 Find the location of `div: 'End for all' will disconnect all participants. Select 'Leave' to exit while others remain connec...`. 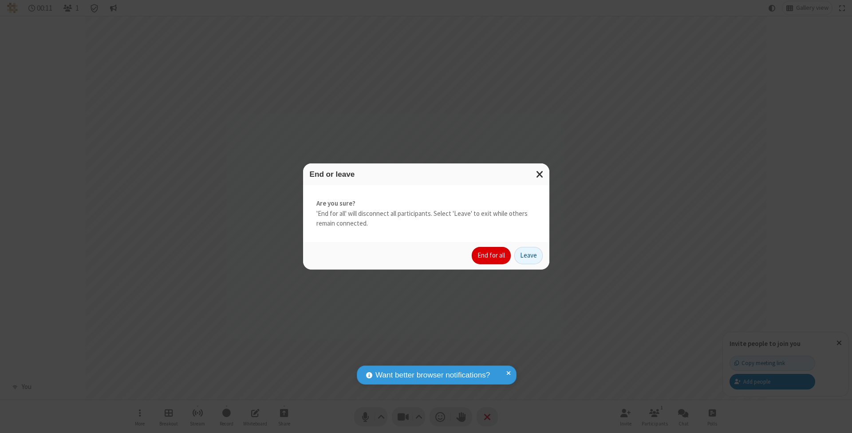

div: 'End for all' will disconnect all participants. Select 'Leave' to exit while others remain connec... is located at coordinates (426, 213).